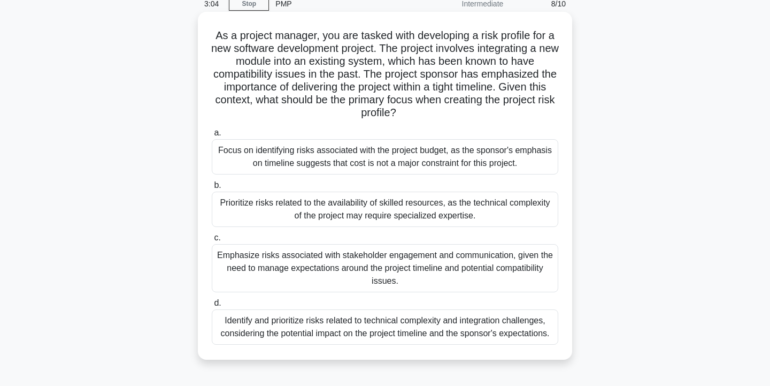  I want to click on span: b., so click(217, 185).